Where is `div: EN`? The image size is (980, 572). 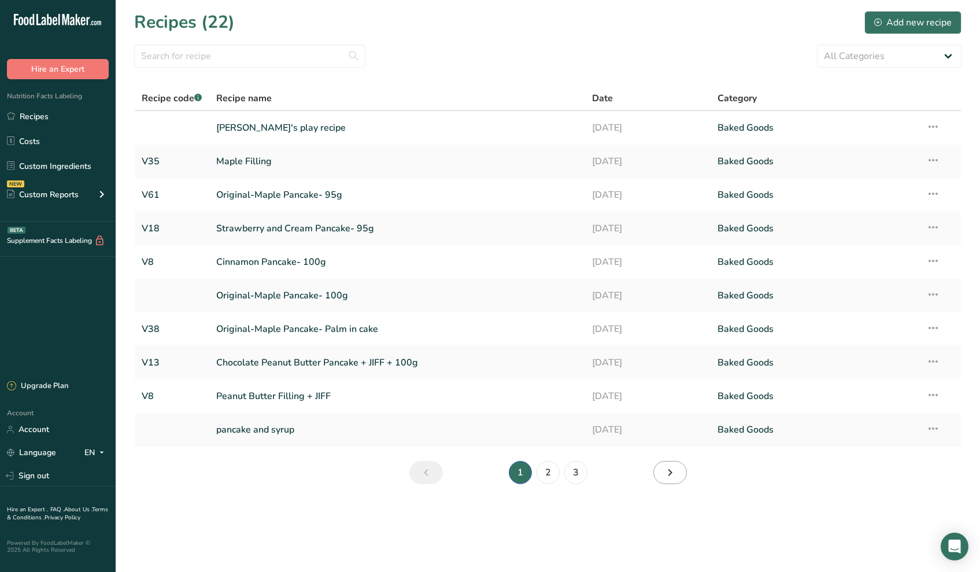 div: EN is located at coordinates (97, 453).